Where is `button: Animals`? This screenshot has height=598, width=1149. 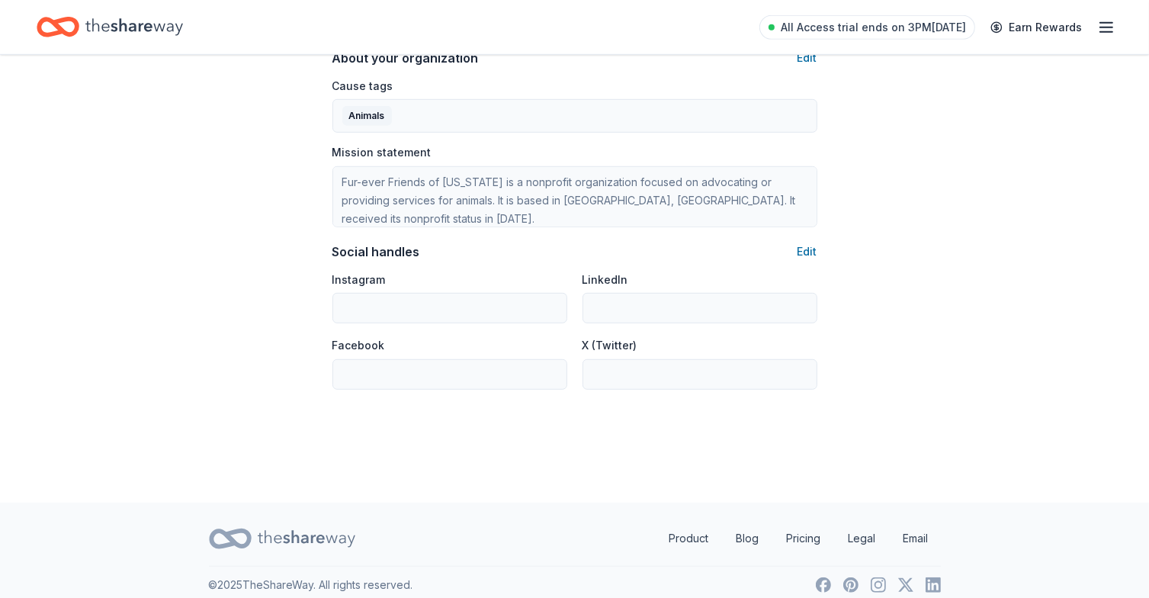
button: Animals is located at coordinates (575, 116).